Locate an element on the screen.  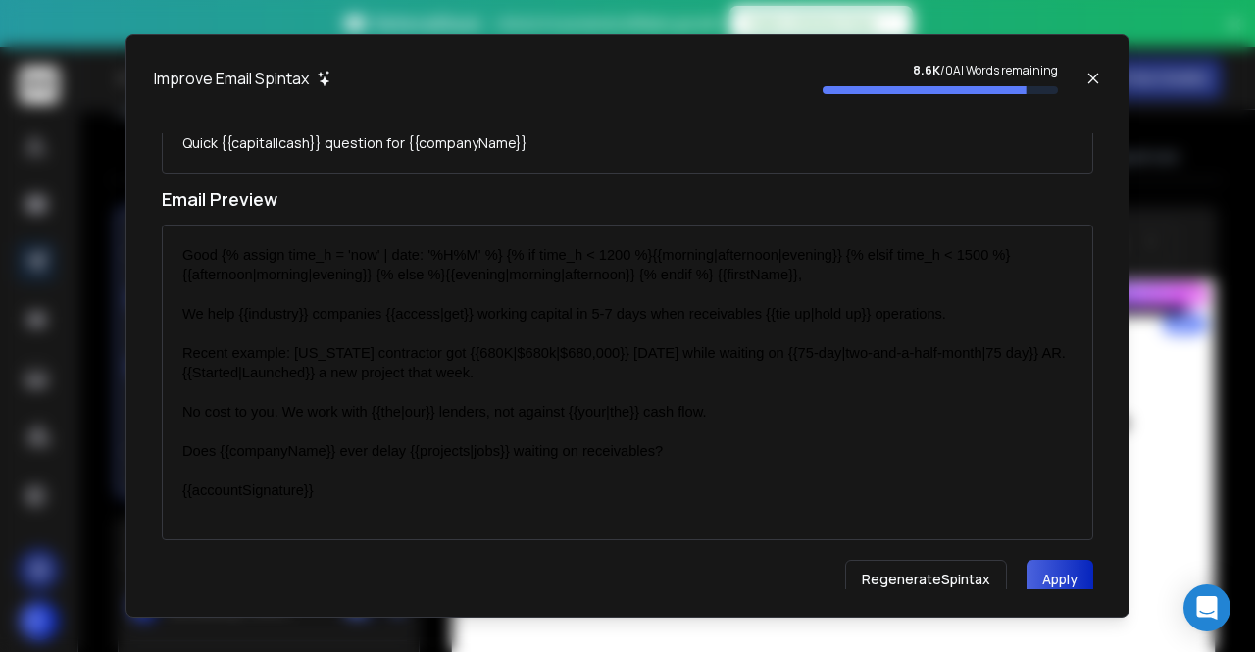
div: Open Intercom Messenger is located at coordinates (1207, 608).